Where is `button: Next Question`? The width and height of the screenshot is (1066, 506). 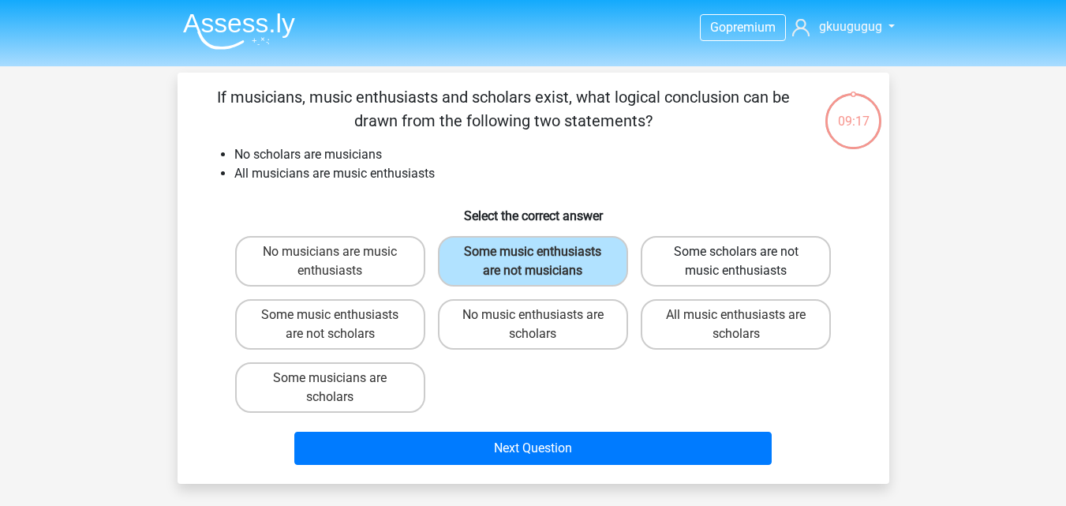
button: Next Question is located at coordinates (532, 448).